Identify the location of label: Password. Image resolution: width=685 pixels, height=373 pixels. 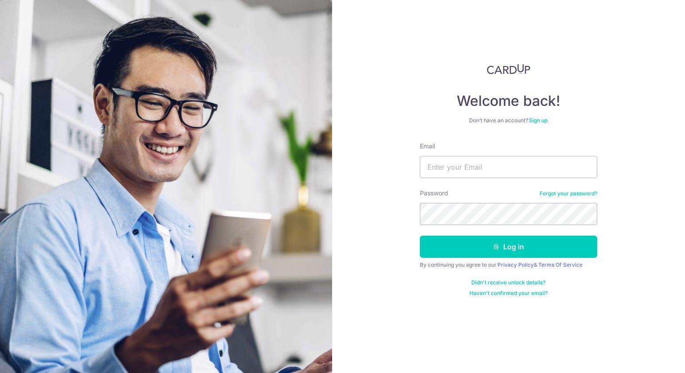
(434, 193).